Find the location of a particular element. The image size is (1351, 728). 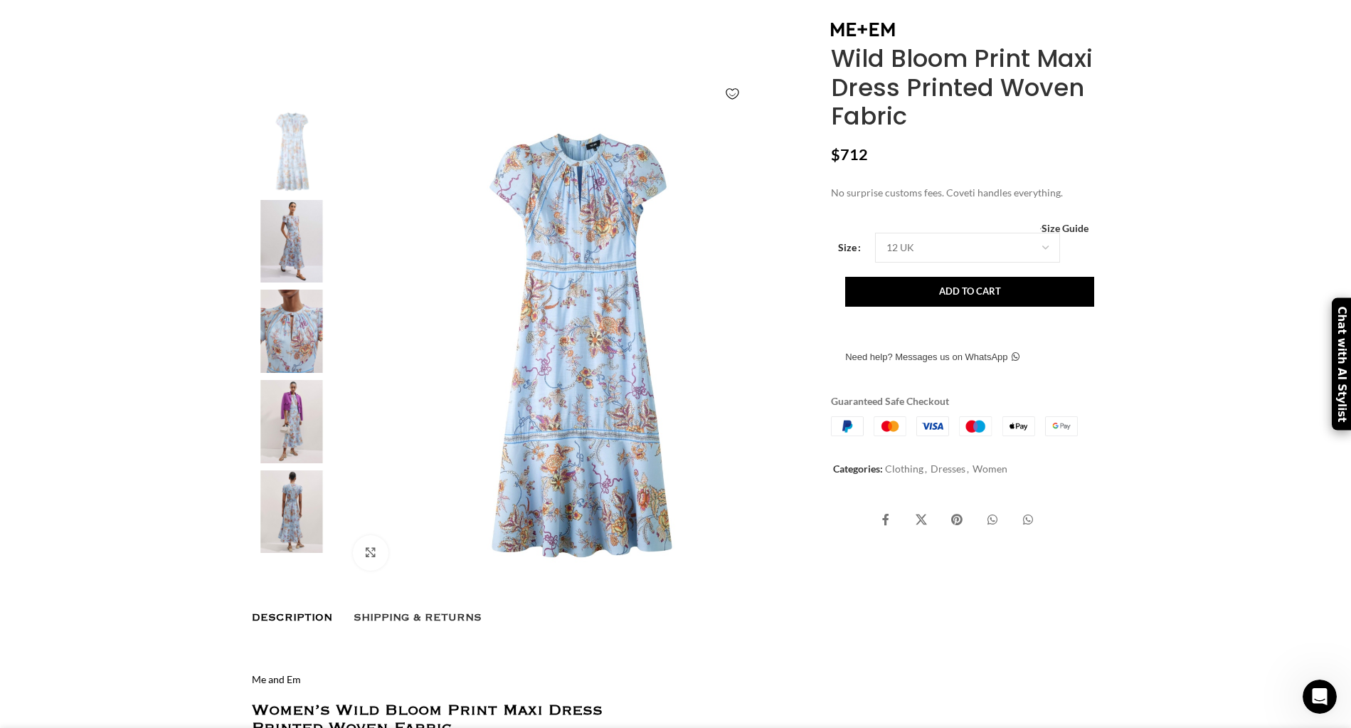

span: Description is located at coordinates (292, 617).